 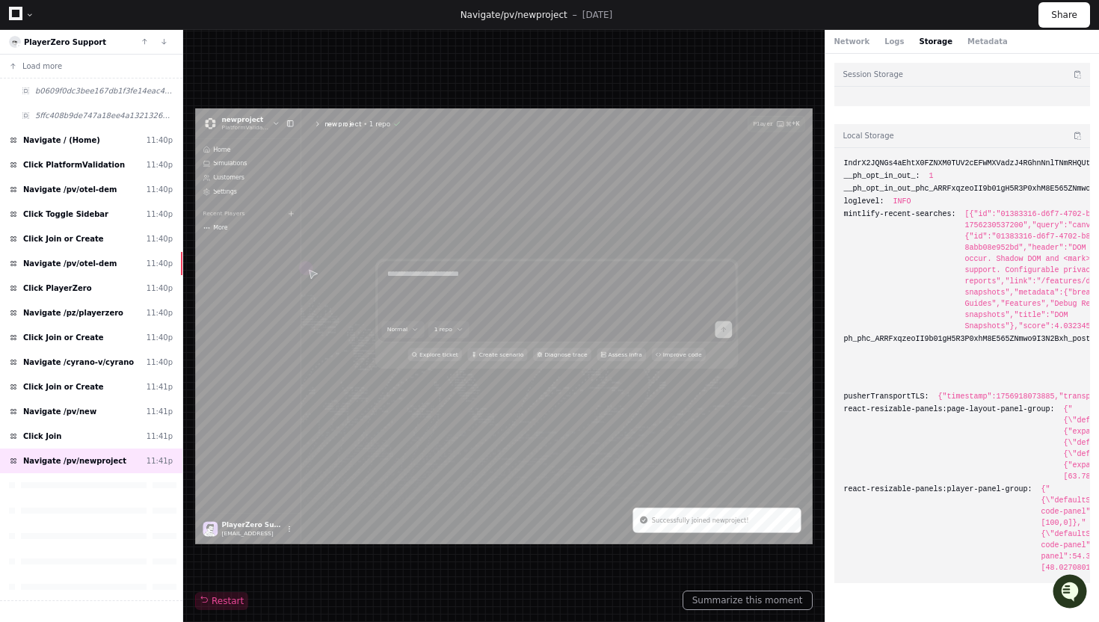 I want to click on button: Summarize this moment, so click(x=748, y=600).